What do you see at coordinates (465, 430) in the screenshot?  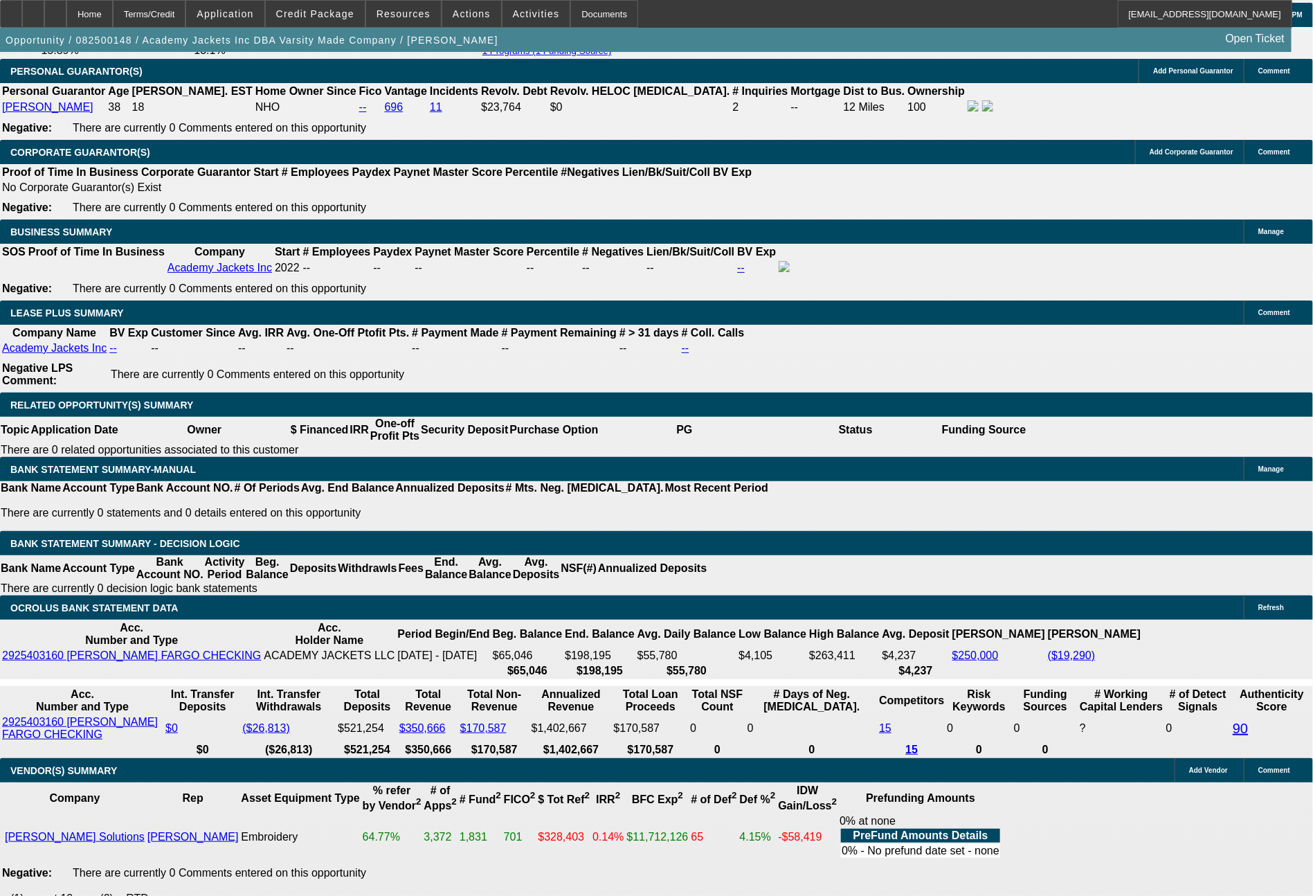 I see `th: Security Deposit` at bounding box center [465, 430].